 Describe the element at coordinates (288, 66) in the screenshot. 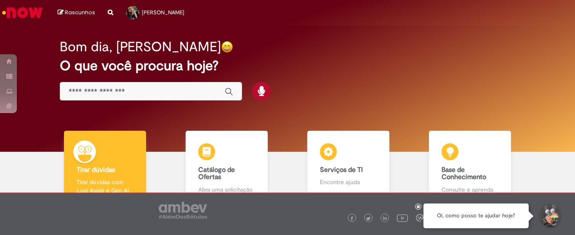

I see `h2: O que você procura hoje?` at that location.